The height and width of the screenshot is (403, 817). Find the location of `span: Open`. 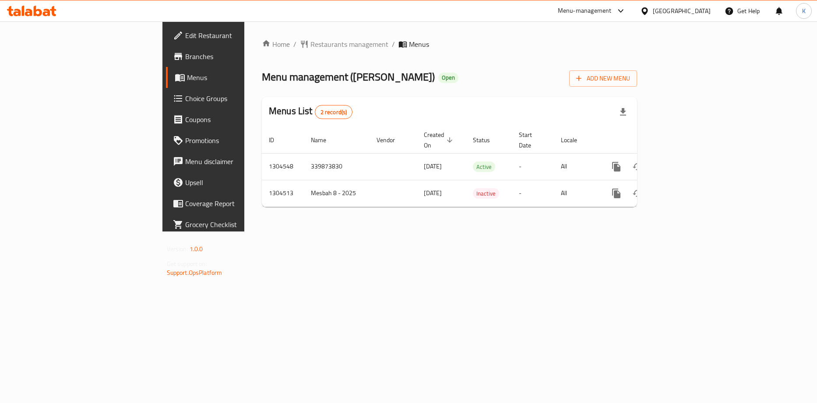

span: Open is located at coordinates (448, 78).